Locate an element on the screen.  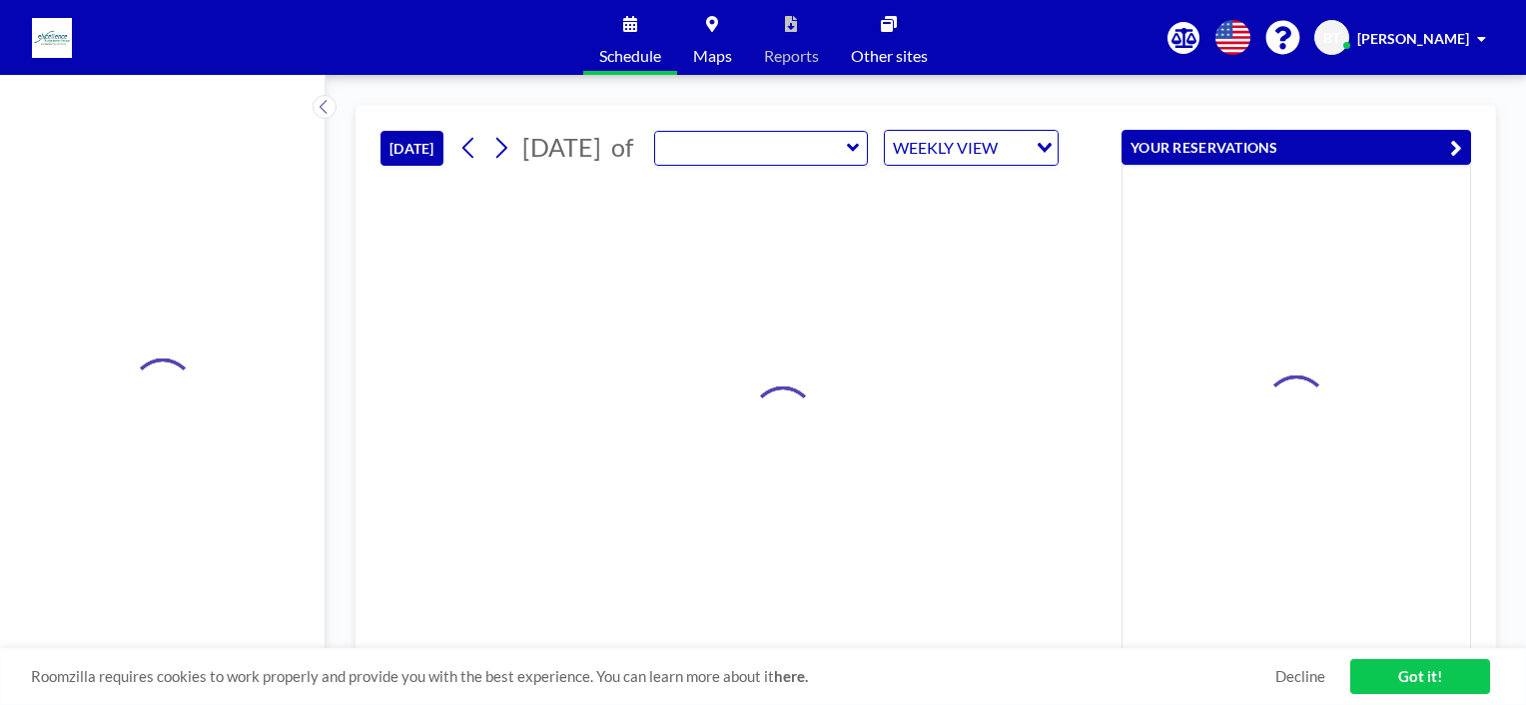
span: Schedule is located at coordinates (630, 56).